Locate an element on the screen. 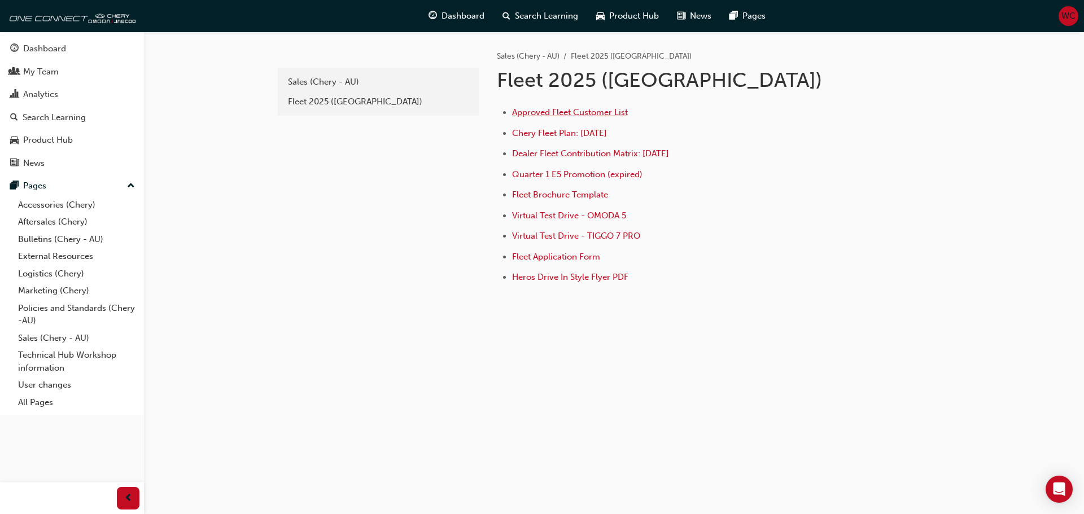  span: people-icon is located at coordinates (14, 72).